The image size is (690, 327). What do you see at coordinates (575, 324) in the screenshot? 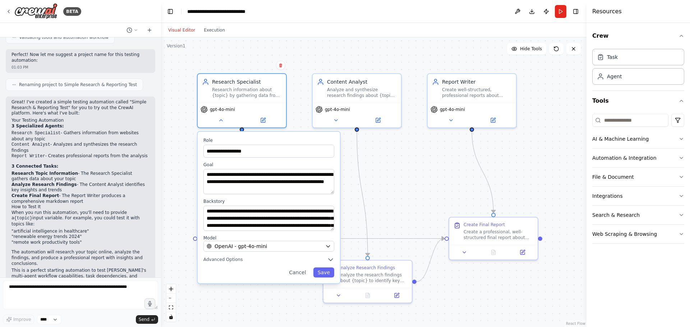
I see `a: React Flow attribution` at bounding box center [575, 324].